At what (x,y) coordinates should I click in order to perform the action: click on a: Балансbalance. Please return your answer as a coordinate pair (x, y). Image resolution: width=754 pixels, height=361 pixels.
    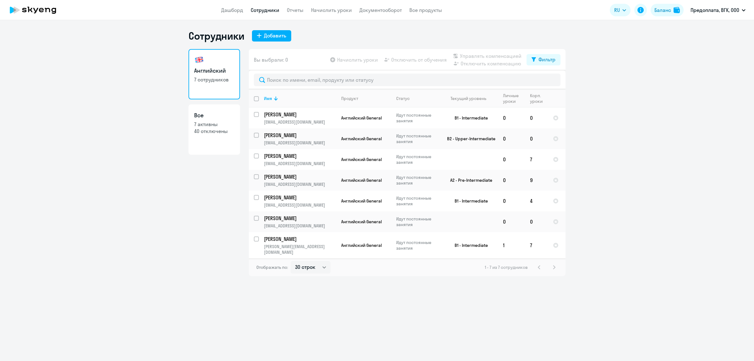
    Looking at the image, I should click on (667, 10).